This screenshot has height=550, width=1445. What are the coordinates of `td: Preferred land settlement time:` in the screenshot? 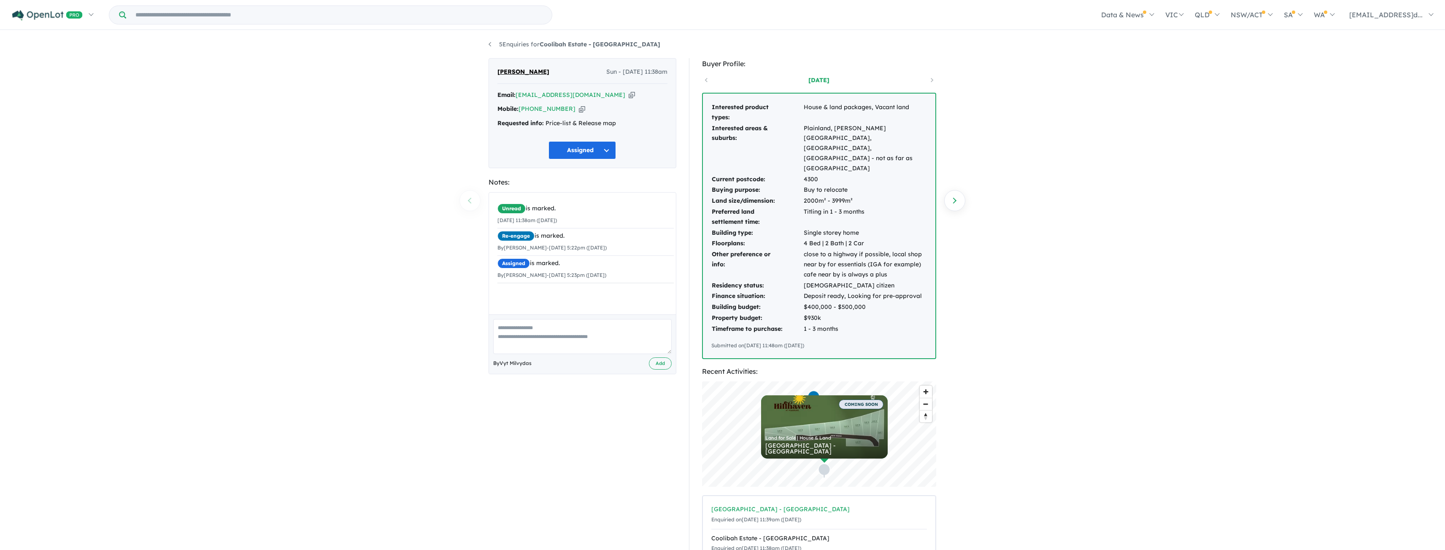 It's located at (757, 217).